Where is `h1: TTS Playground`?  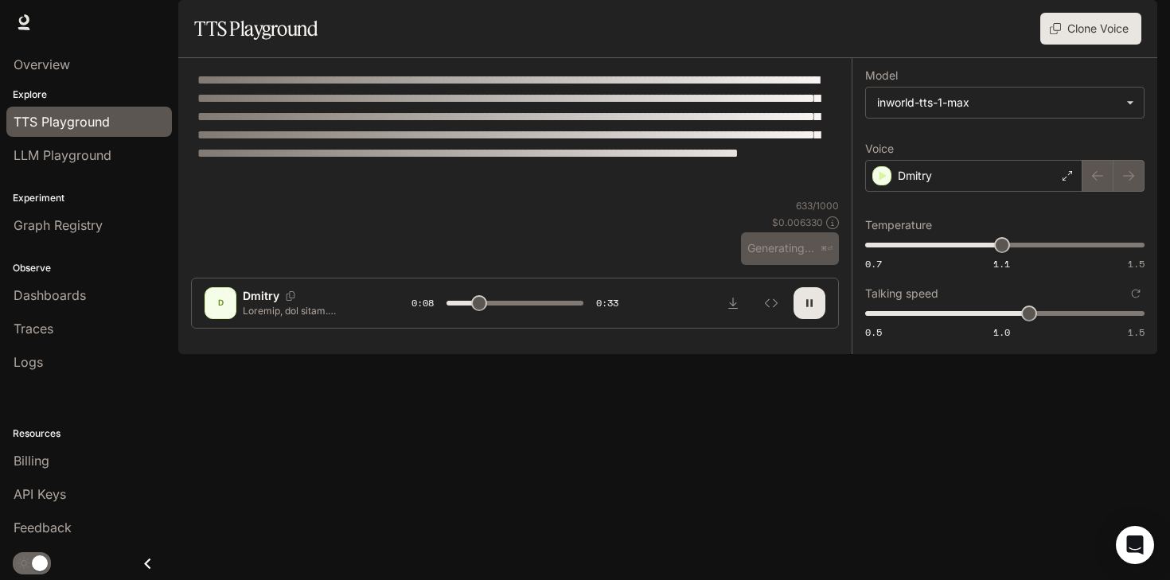 h1: TTS Playground is located at coordinates (256, 29).